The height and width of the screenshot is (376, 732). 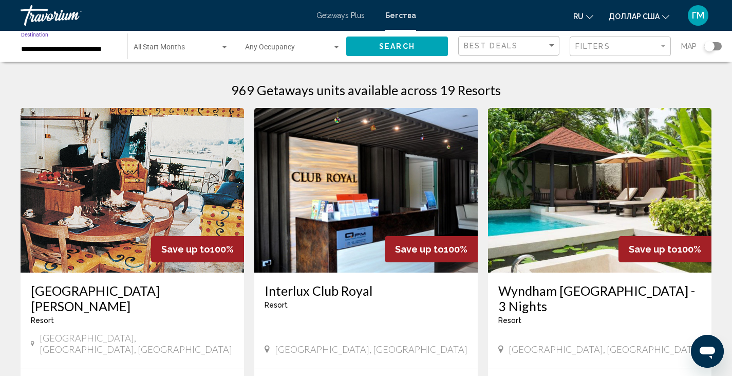 What do you see at coordinates (366, 290) in the screenshot?
I see `a: Interlux Club Royal` at bounding box center [366, 290].